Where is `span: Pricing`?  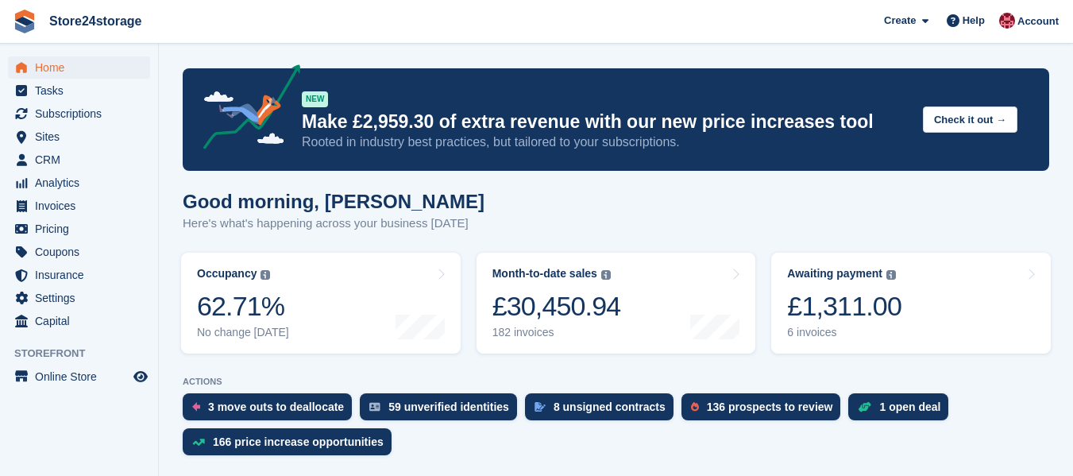 span: Pricing is located at coordinates (83, 229).